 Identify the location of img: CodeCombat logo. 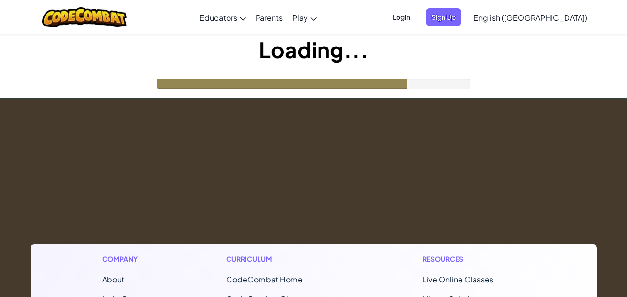
(84, 17).